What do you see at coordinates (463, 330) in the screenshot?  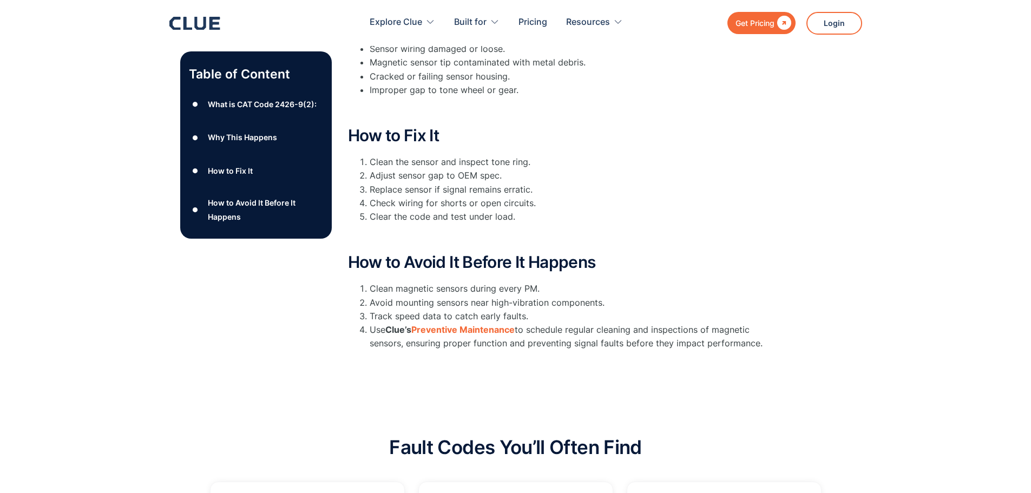 I see `a: Preventive Maintenance` at bounding box center [463, 330].